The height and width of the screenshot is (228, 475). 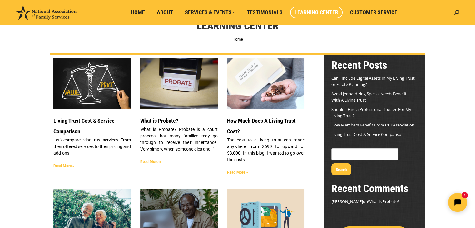 I want to click on a: How Members Benefit From Our Association, so click(x=373, y=125).